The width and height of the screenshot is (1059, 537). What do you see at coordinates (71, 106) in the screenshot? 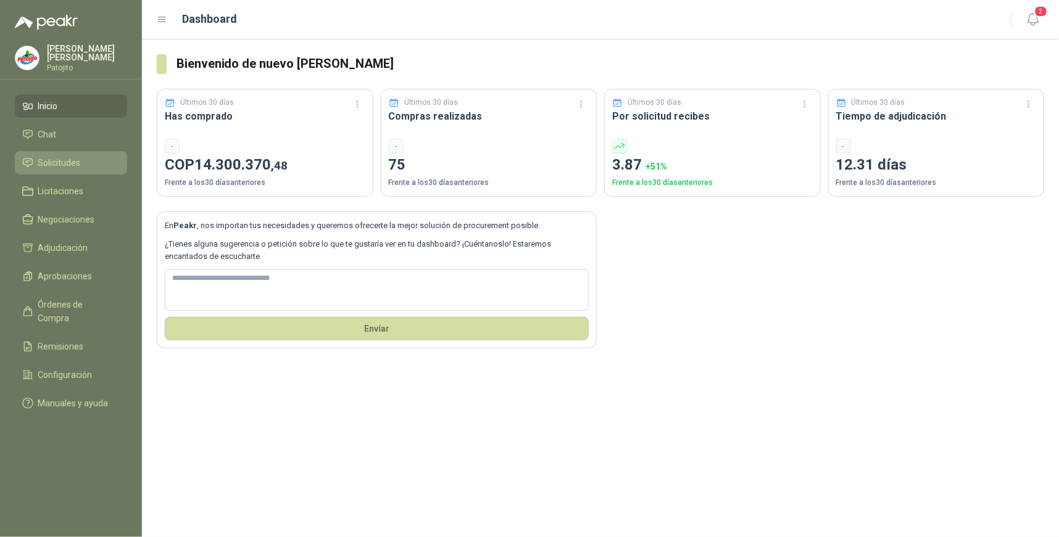
I see `a: Inicio` at bounding box center [71, 106].